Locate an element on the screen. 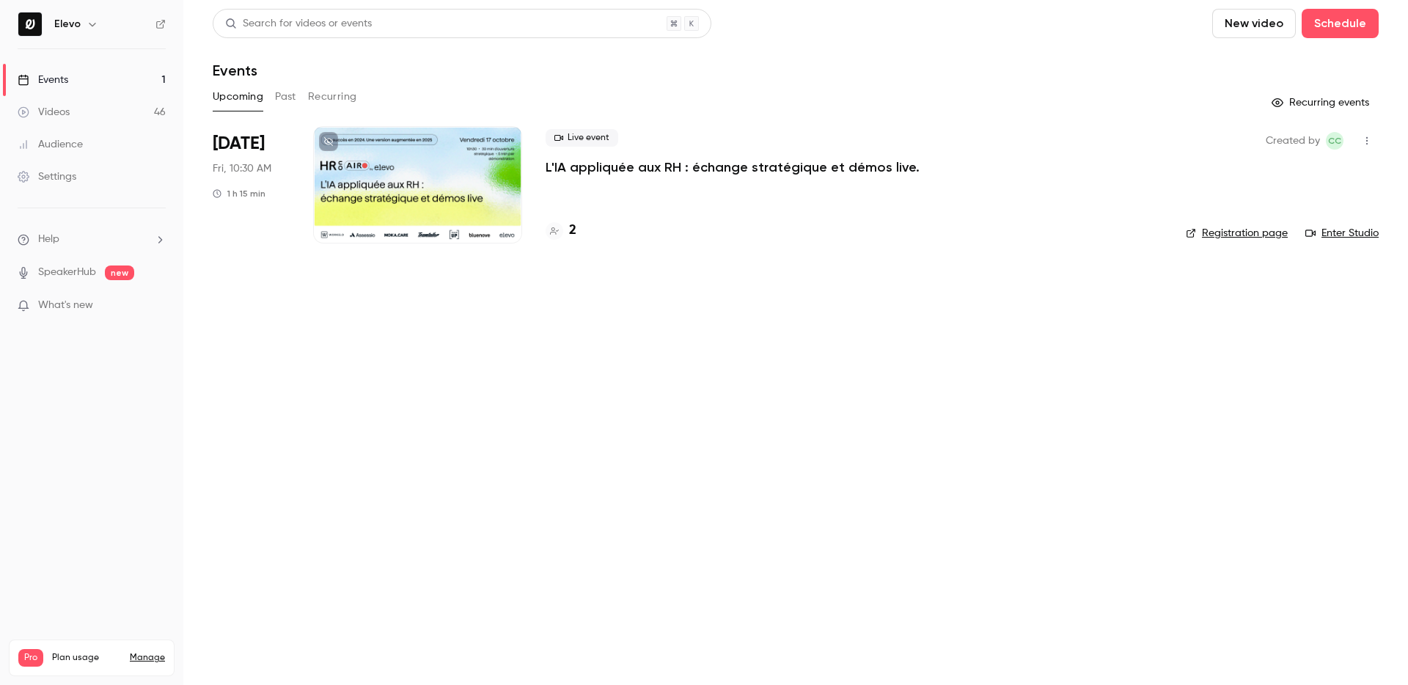 Image resolution: width=1408 pixels, height=685 pixels. span: Plan usage is located at coordinates (87, 658).